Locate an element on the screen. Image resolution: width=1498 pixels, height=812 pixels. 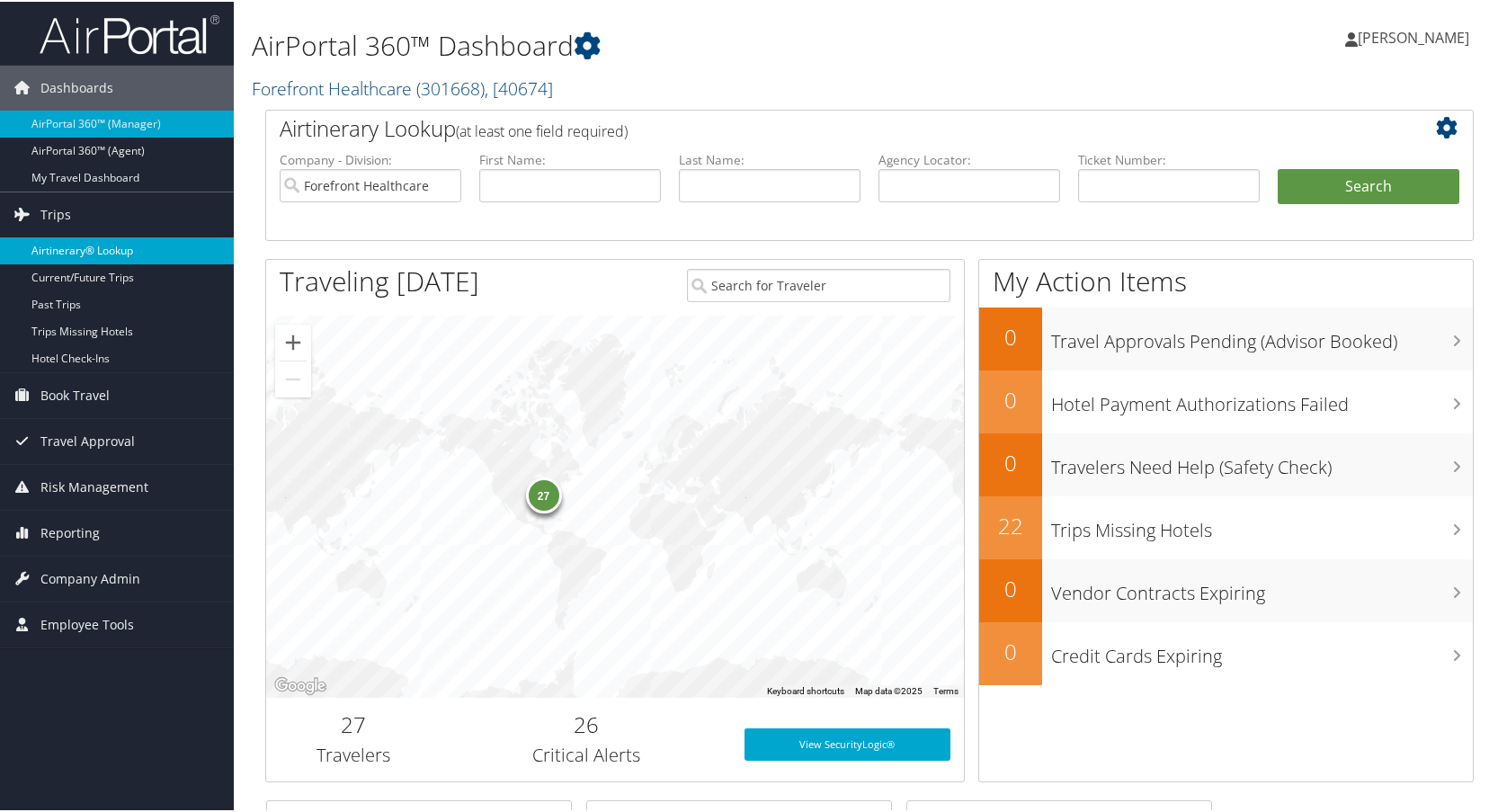
h3: Travelers is located at coordinates (353, 754).